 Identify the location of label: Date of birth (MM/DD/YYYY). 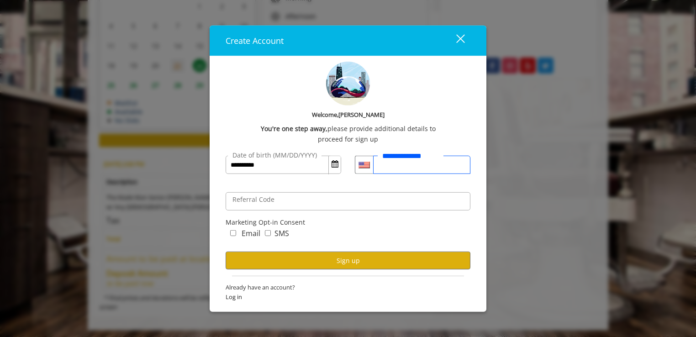
(274, 155).